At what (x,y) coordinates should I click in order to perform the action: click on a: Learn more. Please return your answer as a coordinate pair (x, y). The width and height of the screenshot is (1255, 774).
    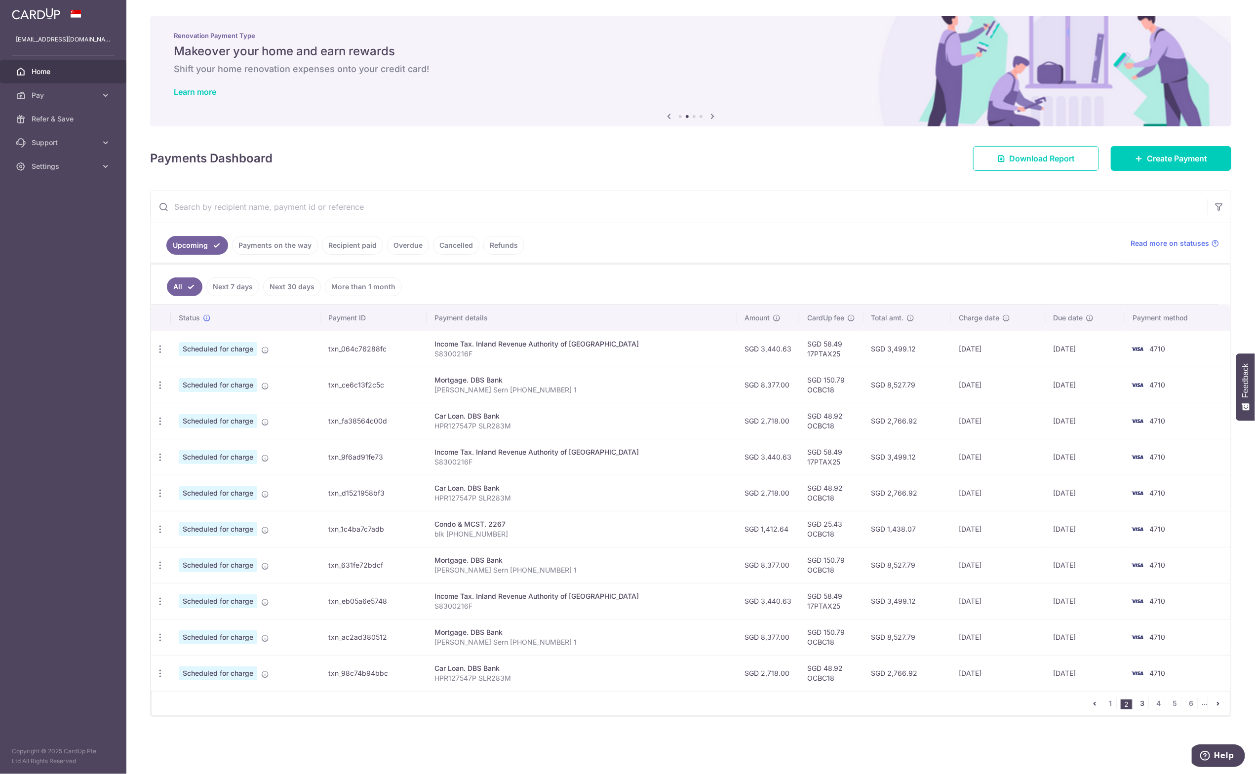
    Looking at the image, I should click on (195, 92).